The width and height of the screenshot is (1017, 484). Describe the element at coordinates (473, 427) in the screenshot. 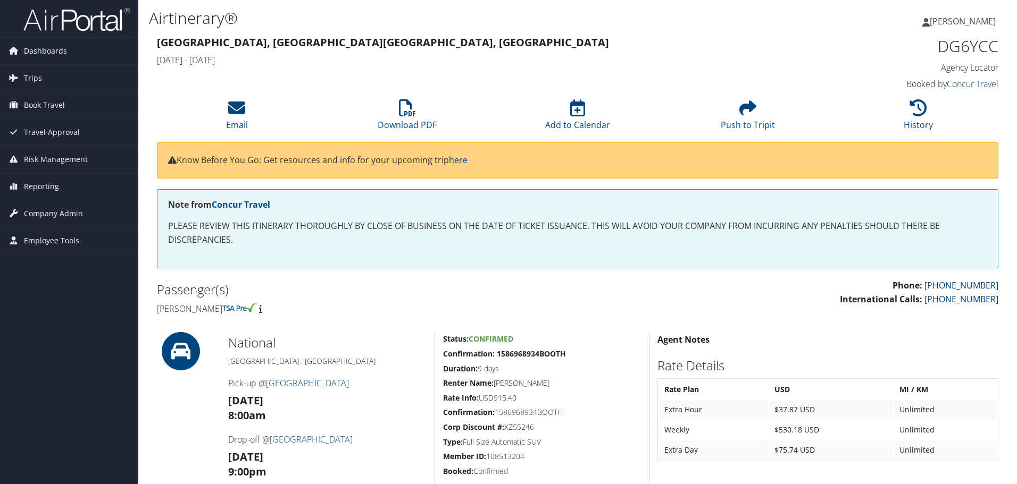

I see `strong: Corp Discount #:` at that location.